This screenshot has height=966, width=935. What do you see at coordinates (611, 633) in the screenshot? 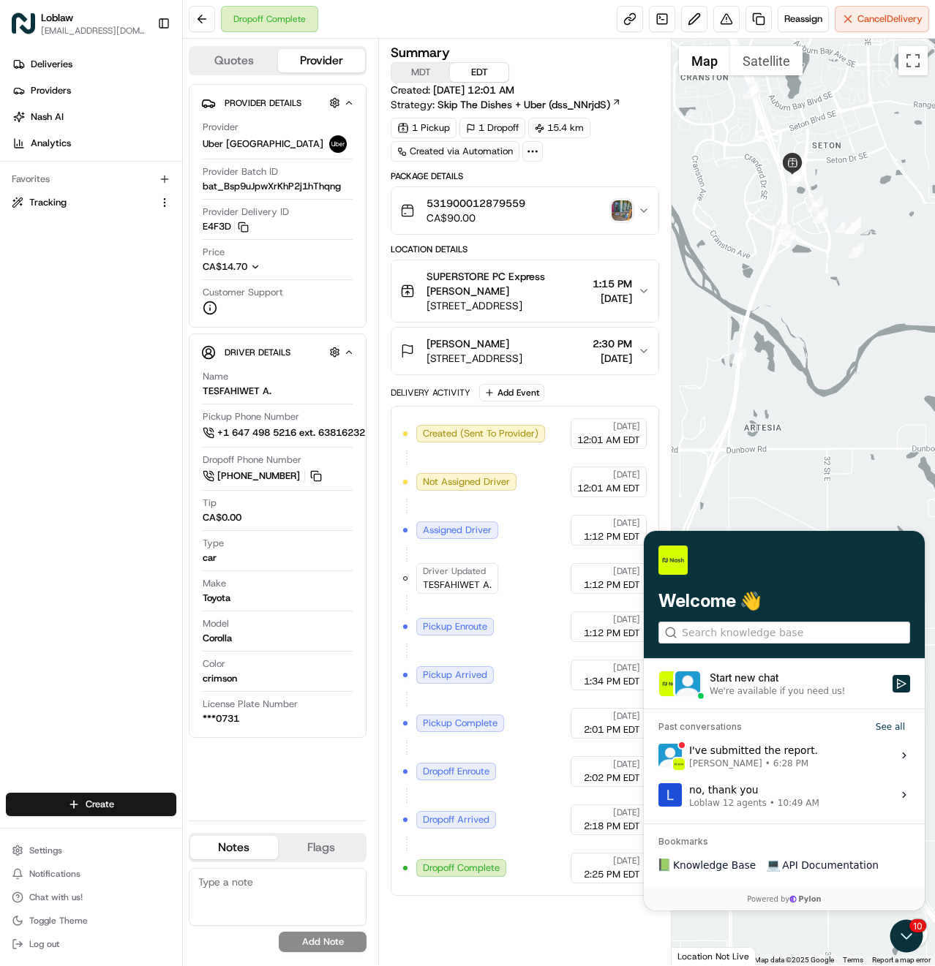
I see `span: 1:12 PM EDT` at bounding box center [611, 633].